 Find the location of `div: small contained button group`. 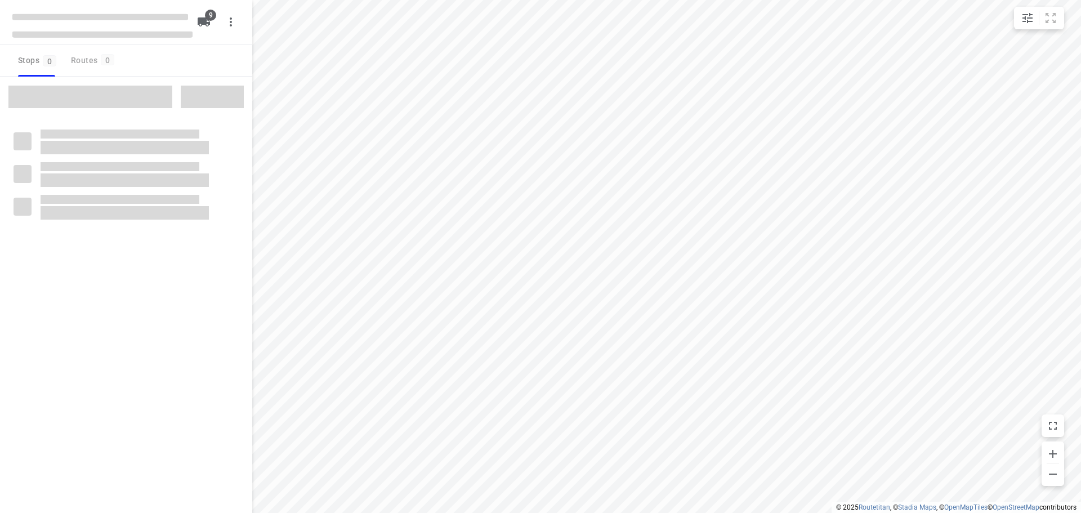

div: small contained button group is located at coordinates (1039, 18).